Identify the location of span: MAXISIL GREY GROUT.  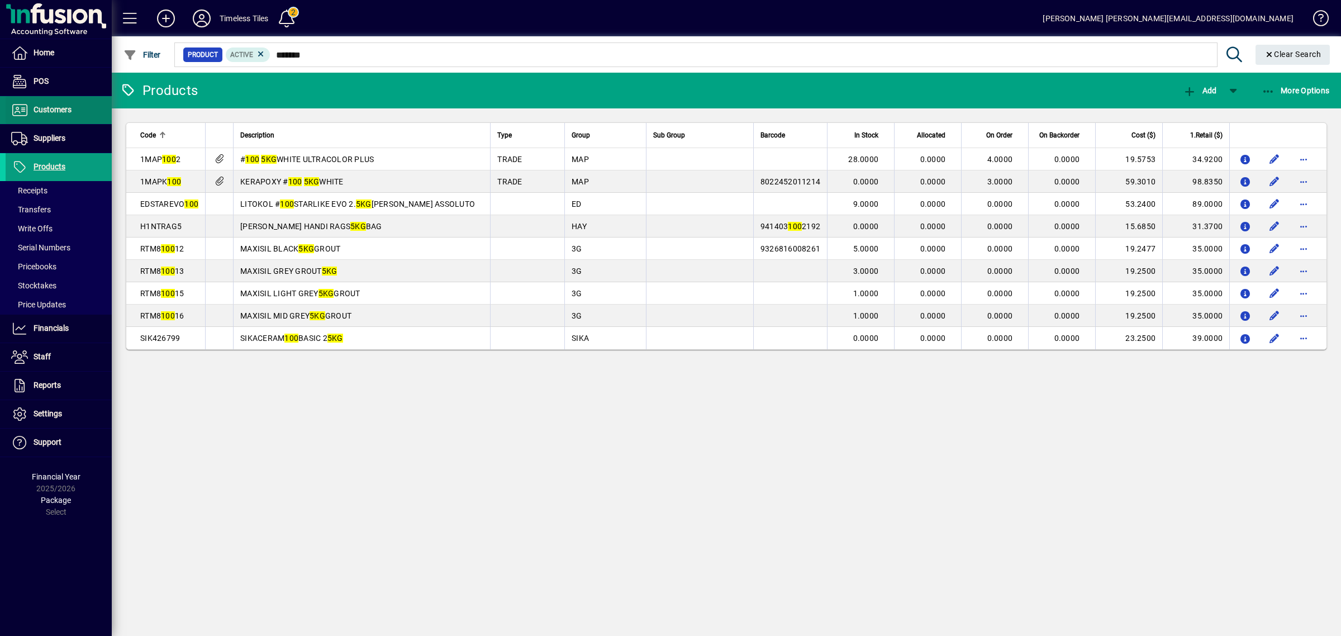
(288, 271).